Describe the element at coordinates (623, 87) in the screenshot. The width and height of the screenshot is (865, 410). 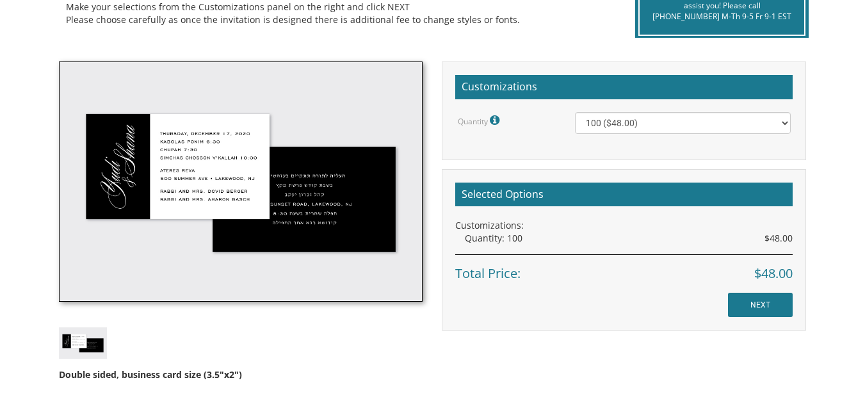
I see `h2: Customizations` at that location.